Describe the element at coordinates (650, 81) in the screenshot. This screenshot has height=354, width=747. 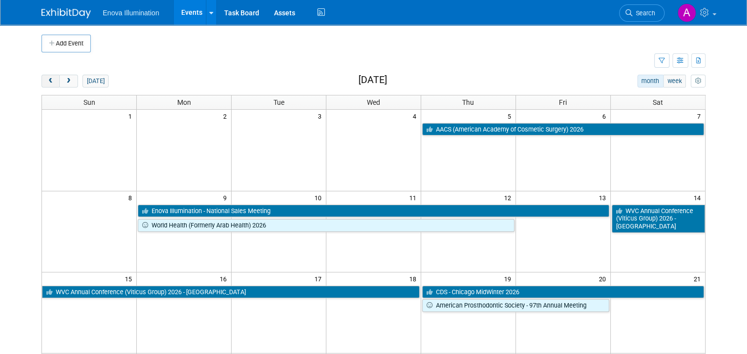
I see `button: month` at that location.